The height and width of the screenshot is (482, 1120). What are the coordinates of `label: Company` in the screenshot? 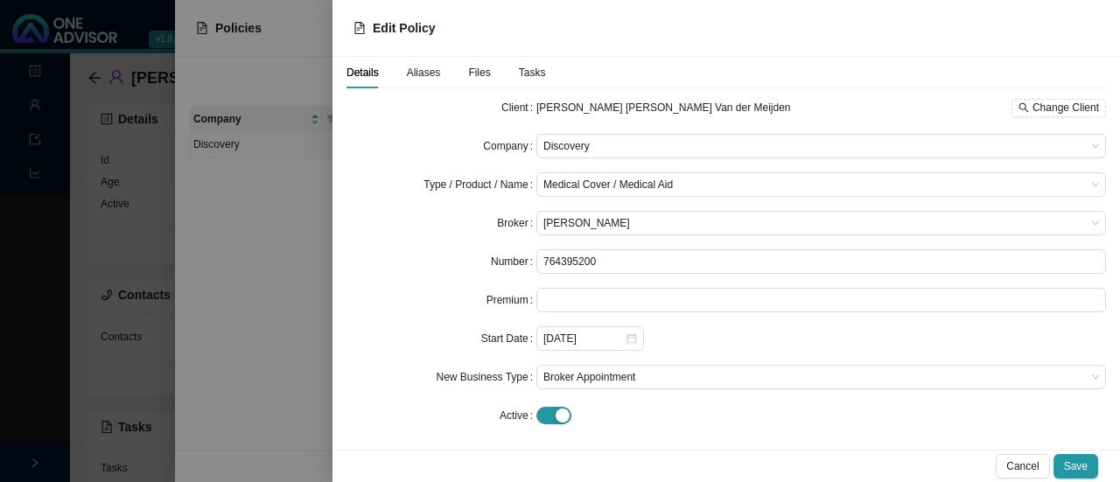 It's located at (509, 146).